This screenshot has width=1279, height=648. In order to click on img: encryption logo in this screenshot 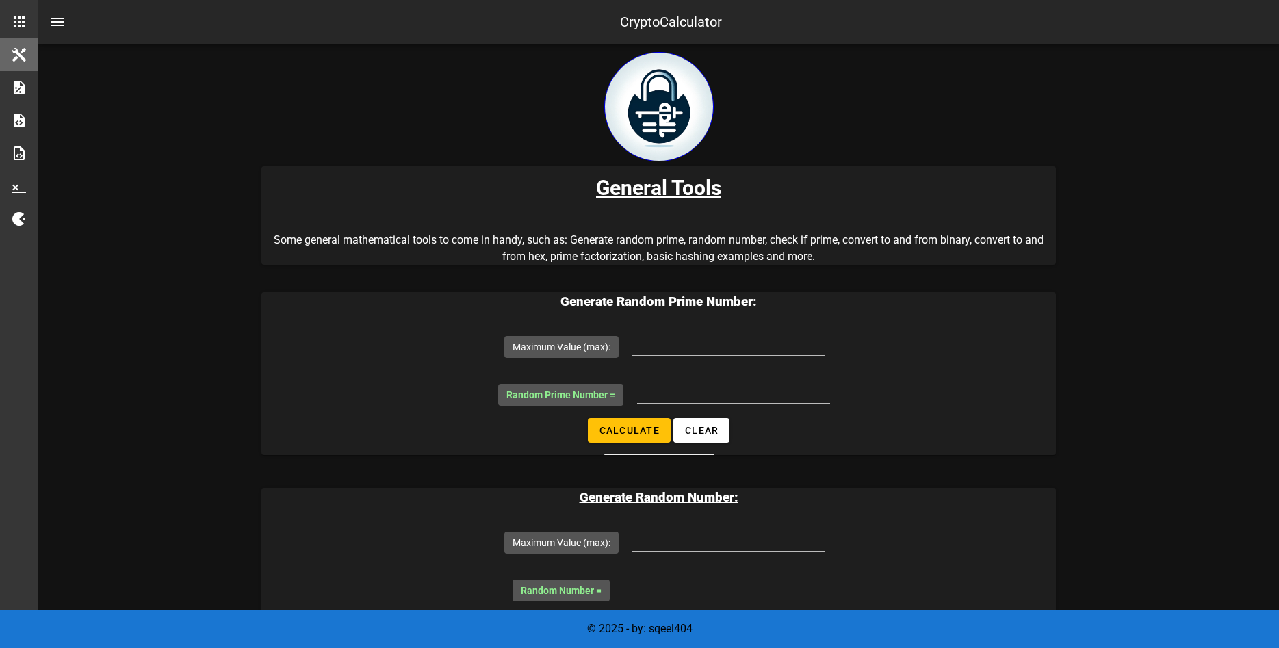, I will do `click(659, 107)`.